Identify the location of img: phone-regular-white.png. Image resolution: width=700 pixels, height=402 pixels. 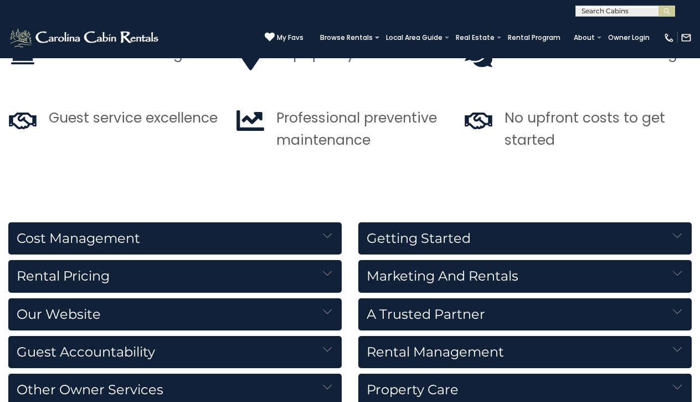
(669, 38).